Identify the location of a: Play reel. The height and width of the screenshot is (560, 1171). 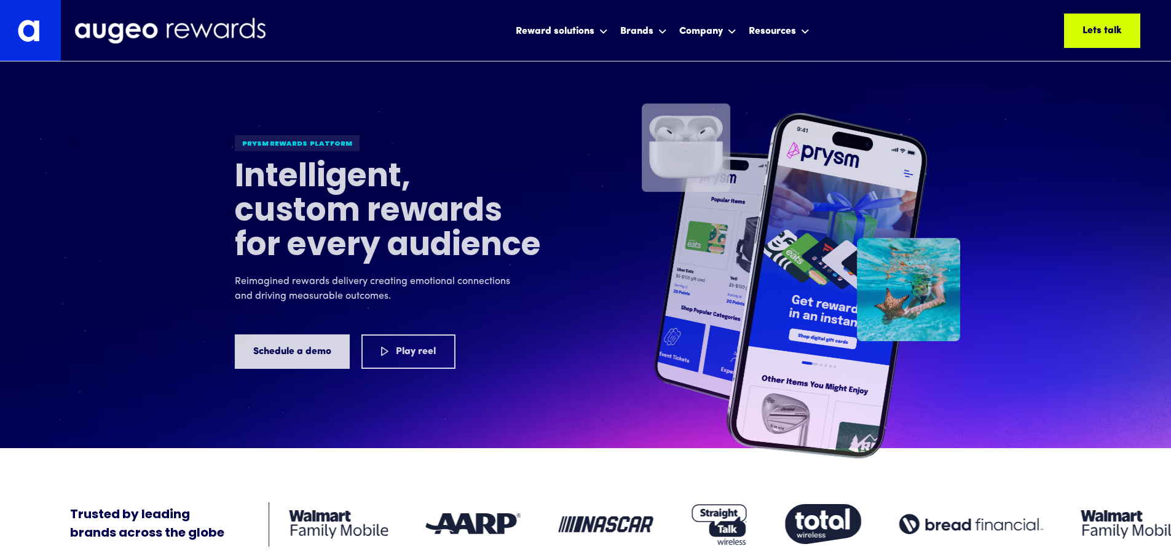
(408, 351).